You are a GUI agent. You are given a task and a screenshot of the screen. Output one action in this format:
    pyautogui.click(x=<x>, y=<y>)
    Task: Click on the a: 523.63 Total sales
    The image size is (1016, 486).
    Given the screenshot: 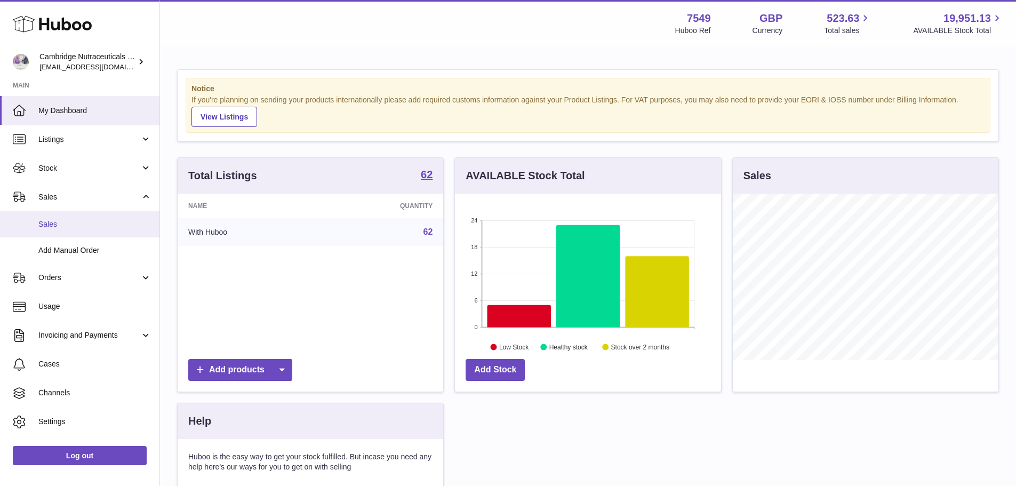 What is the action you would take?
    pyautogui.click(x=848, y=23)
    